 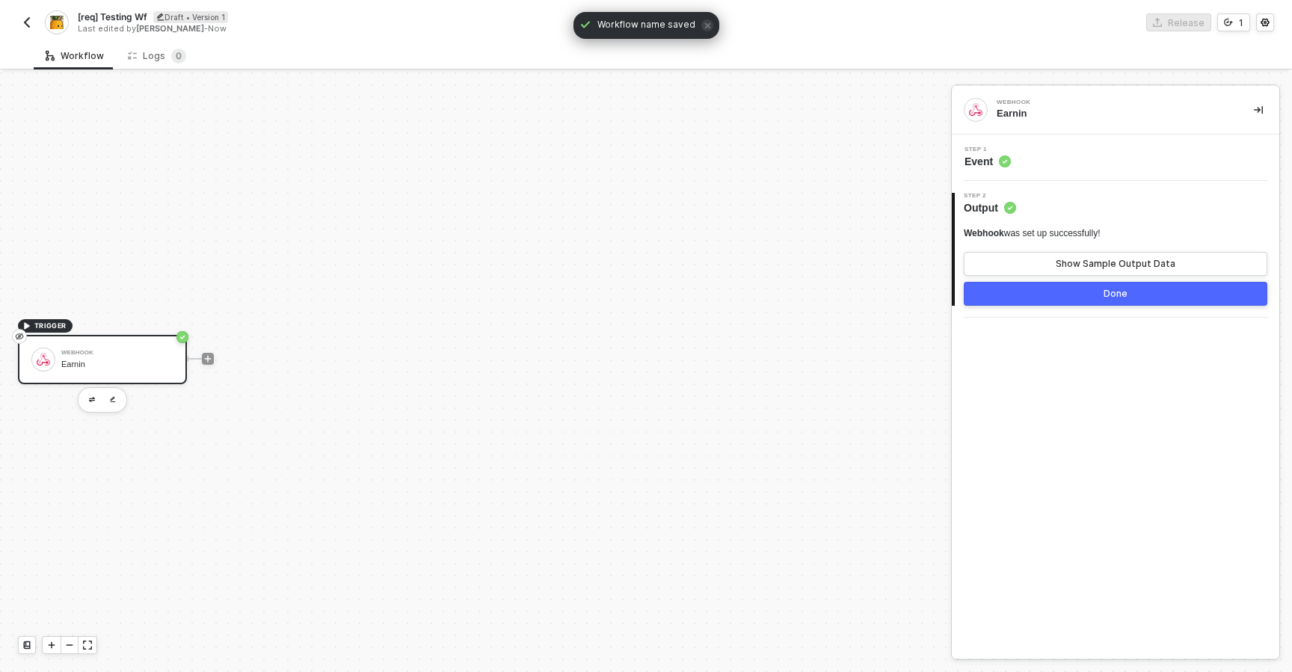 I want to click on span: icon-settings, so click(x=1265, y=22).